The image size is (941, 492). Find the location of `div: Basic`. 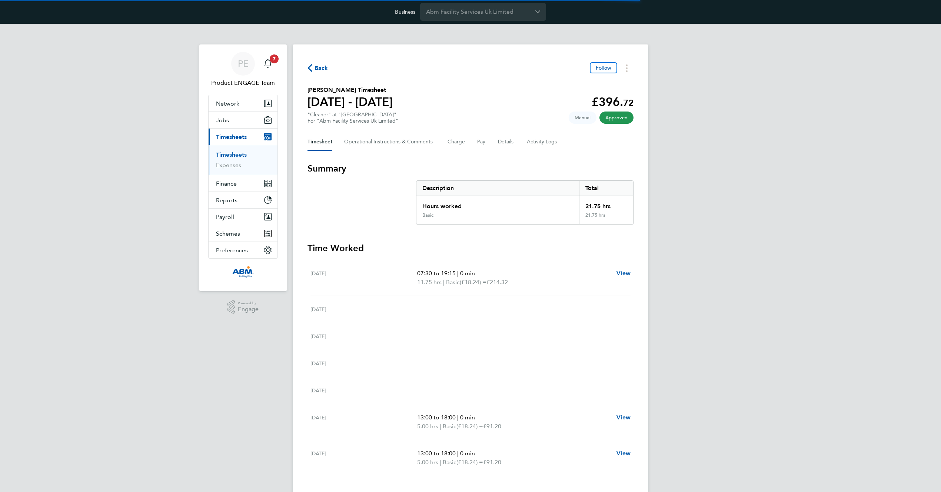

div: Basic is located at coordinates (428, 215).